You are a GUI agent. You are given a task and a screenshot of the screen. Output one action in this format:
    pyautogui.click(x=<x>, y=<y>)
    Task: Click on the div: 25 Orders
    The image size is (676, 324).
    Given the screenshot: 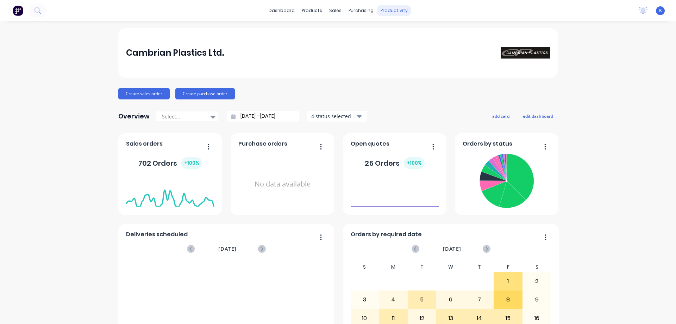 What is the action you would take?
    pyautogui.click(x=395, y=163)
    